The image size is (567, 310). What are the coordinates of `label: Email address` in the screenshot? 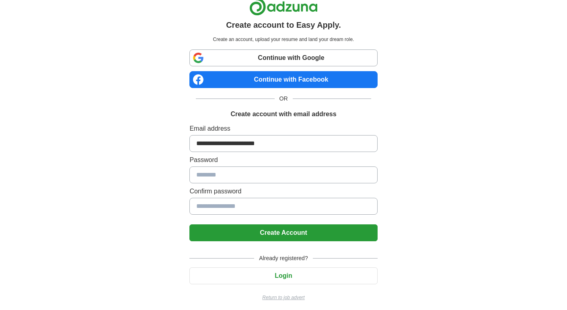 It's located at (283, 129).